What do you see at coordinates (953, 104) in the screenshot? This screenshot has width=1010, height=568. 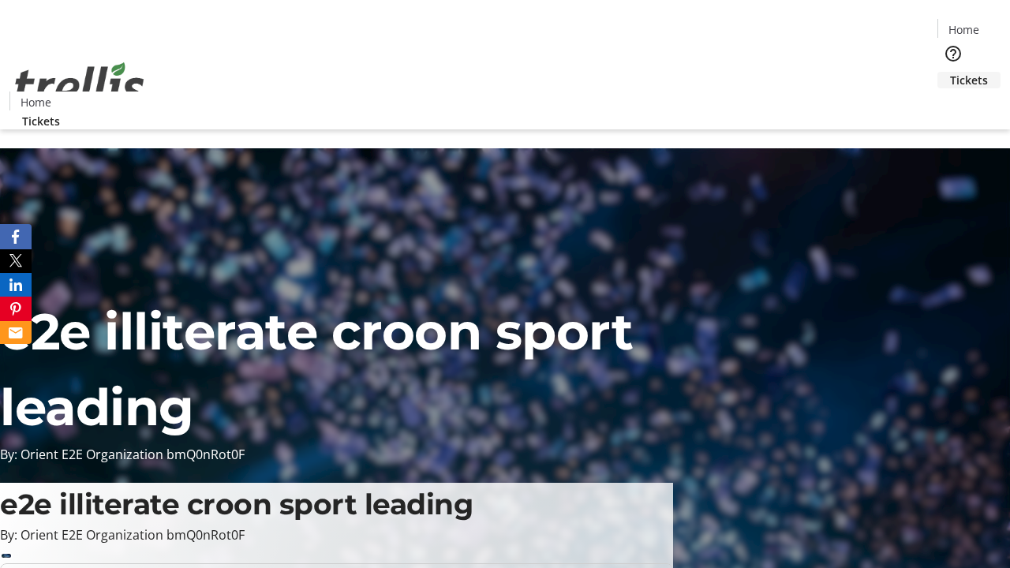 I see `button: Cart` at bounding box center [953, 104].